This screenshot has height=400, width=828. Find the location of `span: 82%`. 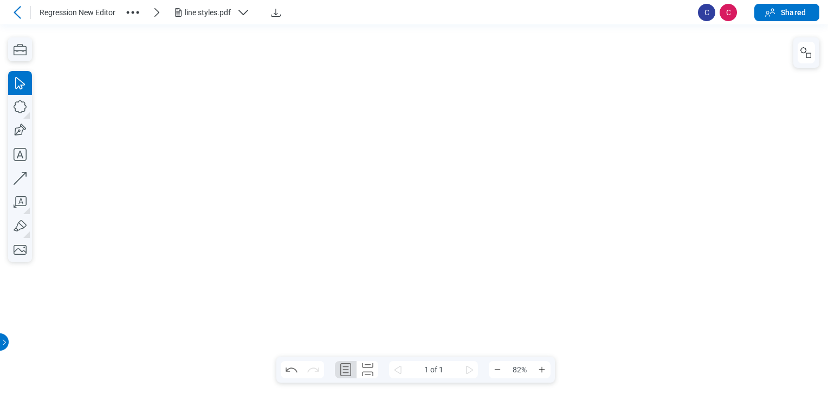

span: 82% is located at coordinates (520, 370).